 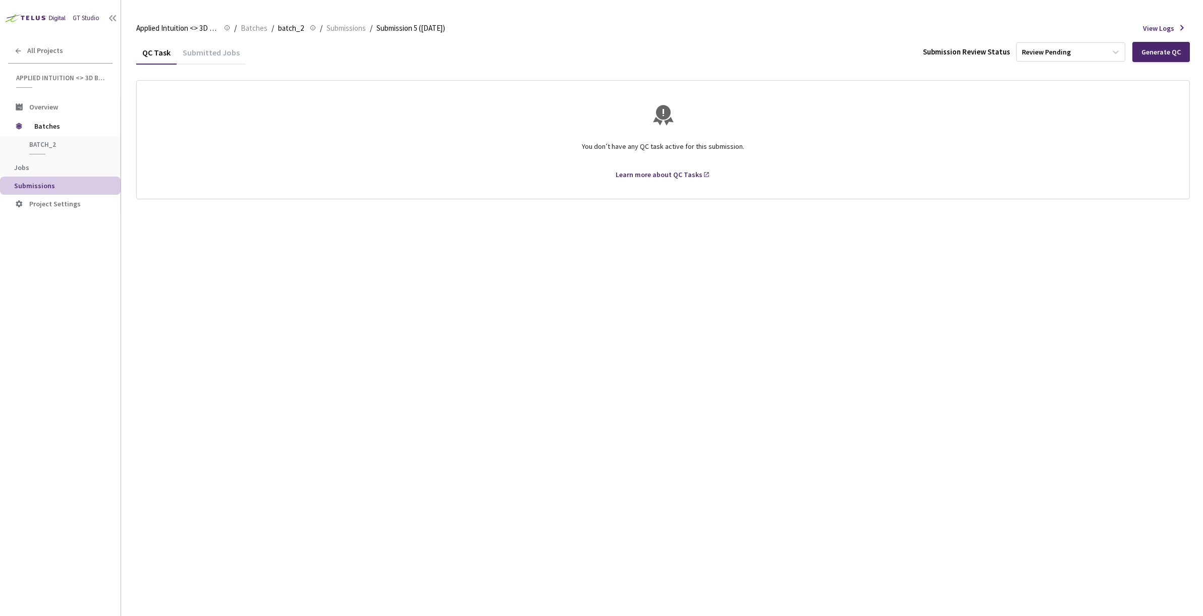 What do you see at coordinates (156, 56) in the screenshot?
I see `div: QC Task` at bounding box center [156, 56].